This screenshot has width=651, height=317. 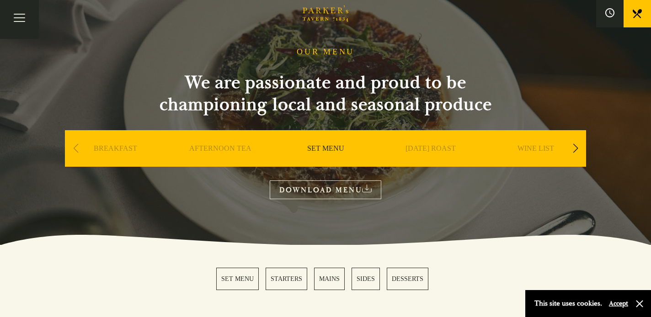 What do you see at coordinates (115, 162) in the screenshot?
I see `div: 1 / 9` at bounding box center [115, 162].